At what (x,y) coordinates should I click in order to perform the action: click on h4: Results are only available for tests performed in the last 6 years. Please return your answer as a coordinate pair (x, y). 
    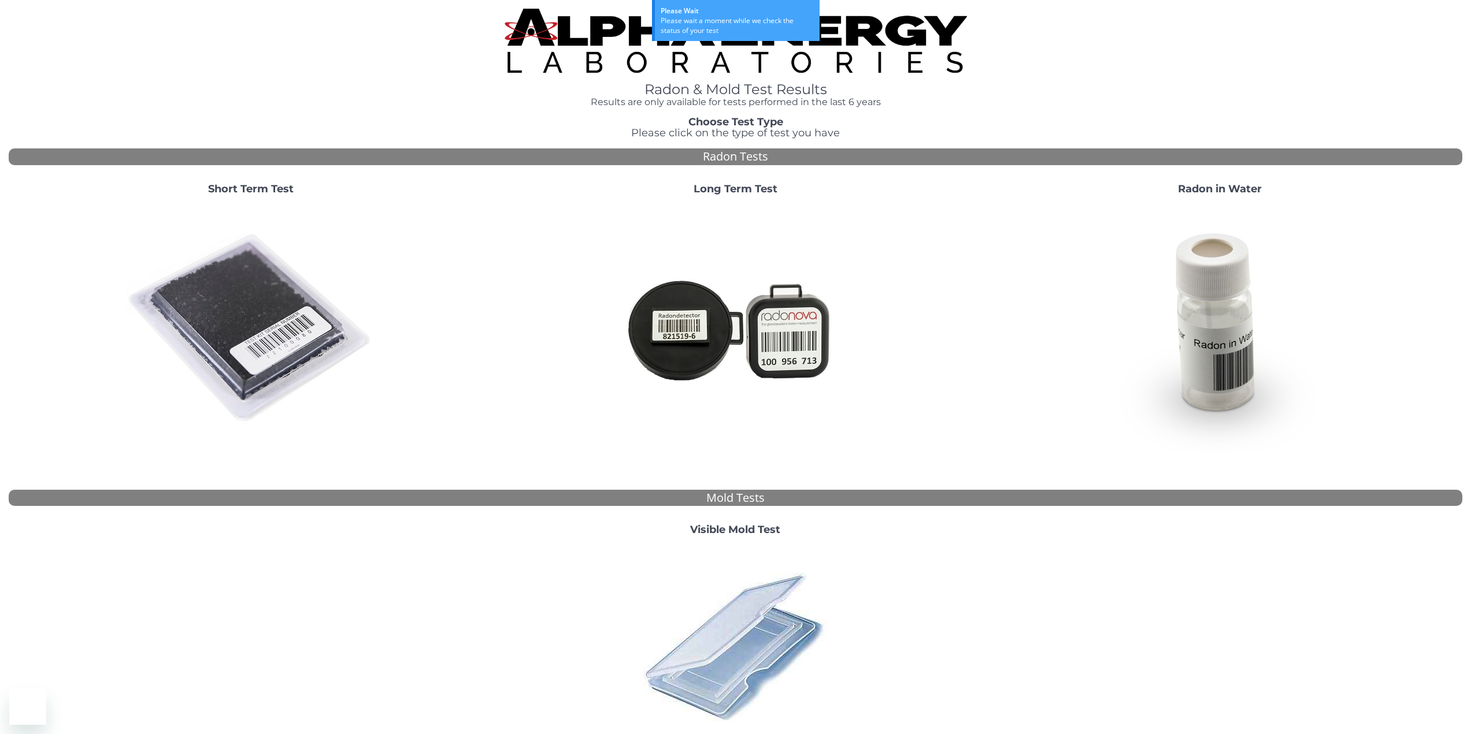
    Looking at the image, I should click on (736, 102).